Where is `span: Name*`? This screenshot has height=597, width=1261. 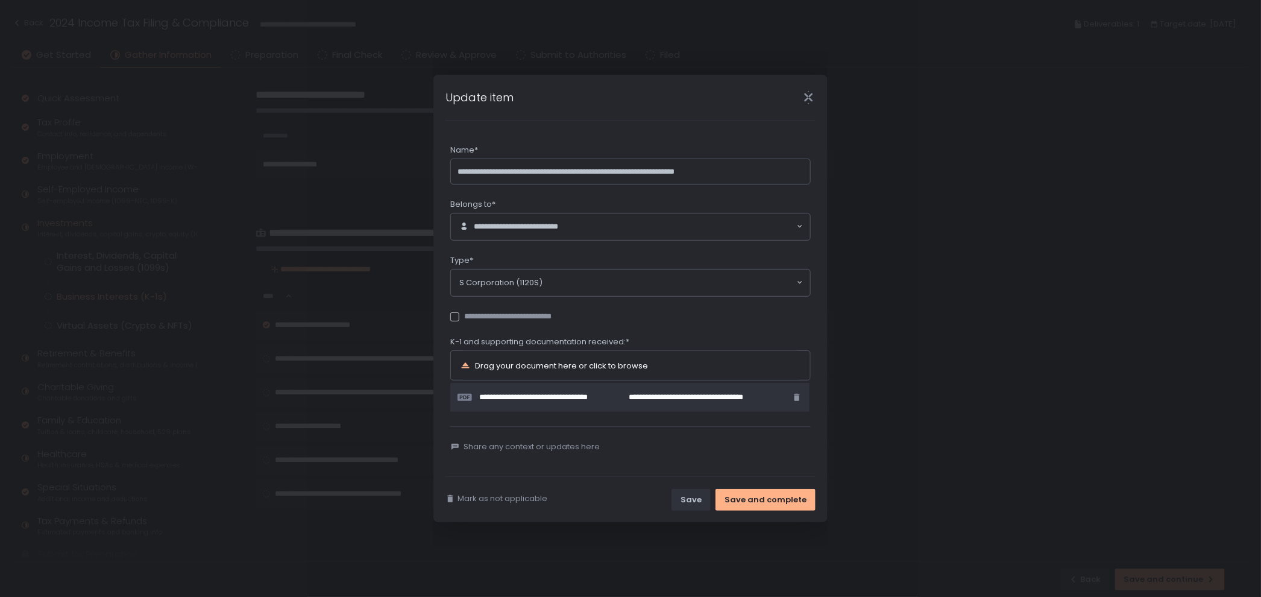
span: Name* is located at coordinates (464, 150).